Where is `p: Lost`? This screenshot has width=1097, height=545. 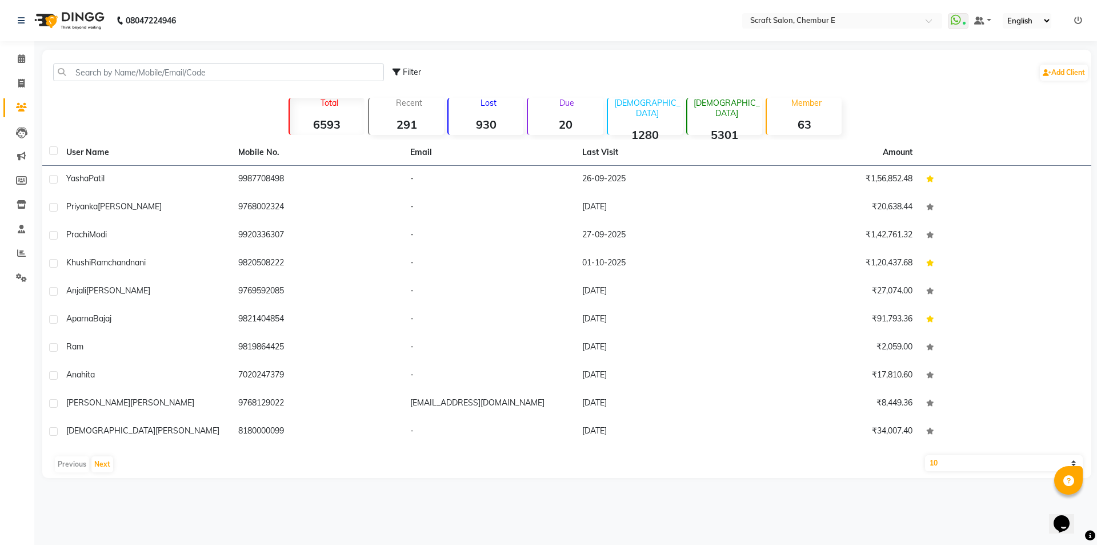
p: Lost is located at coordinates (488, 103).